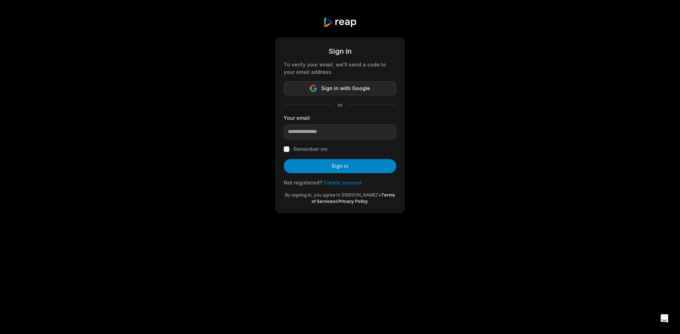 Image resolution: width=680 pixels, height=334 pixels. I want to click on span: Not registered?, so click(303, 183).